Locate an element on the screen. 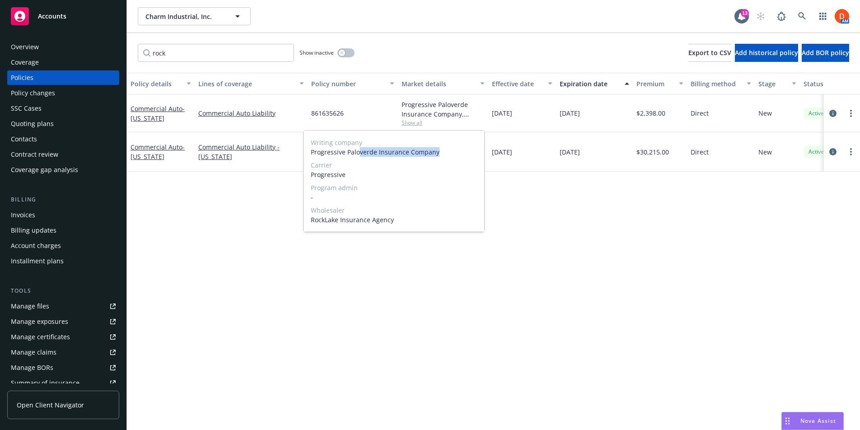 The width and height of the screenshot is (860, 430). a: Coverage gap analysis is located at coordinates (63, 170).